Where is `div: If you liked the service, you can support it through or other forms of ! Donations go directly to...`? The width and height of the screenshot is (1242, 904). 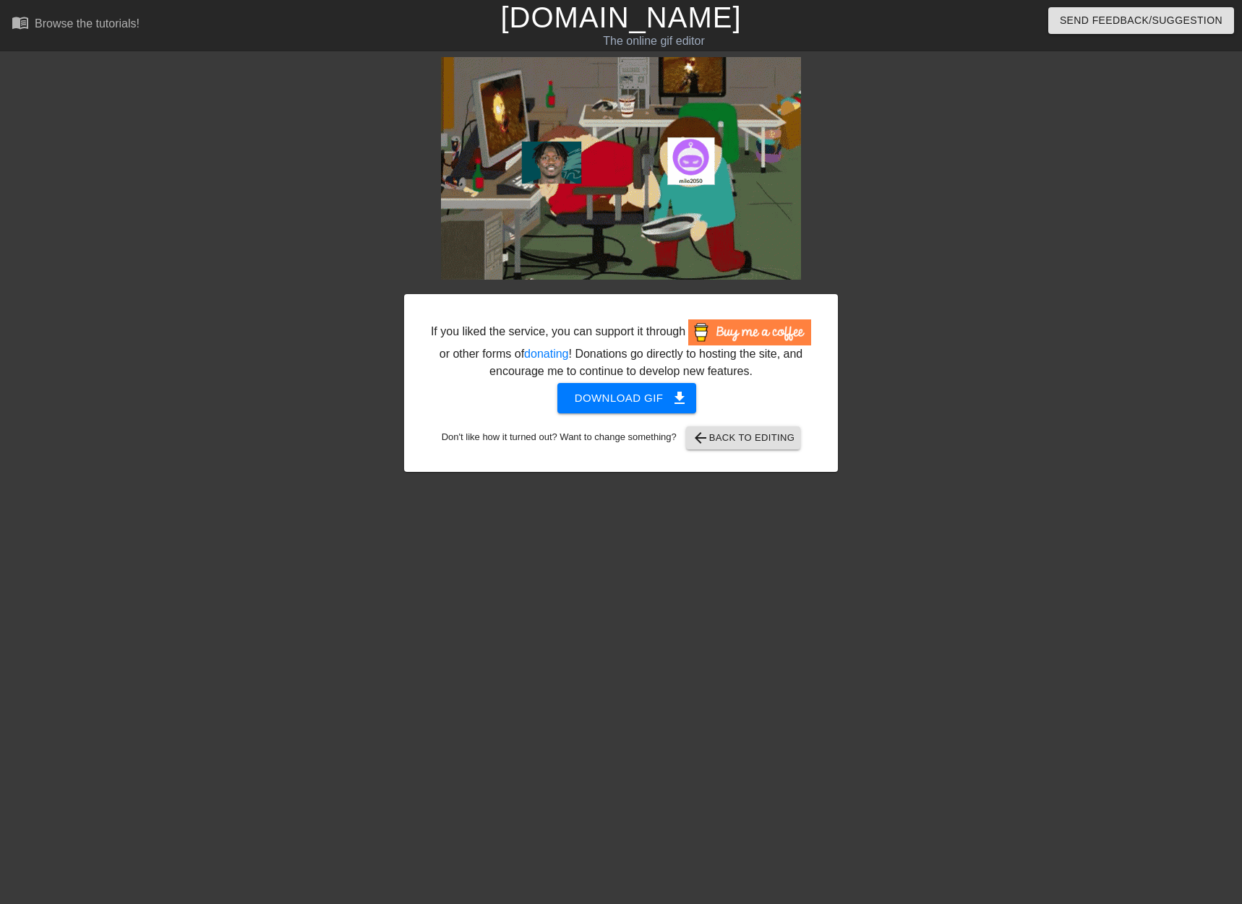
div: If you liked the service, you can support it through or other forms of ! Donations go directly to... is located at coordinates (621, 350).